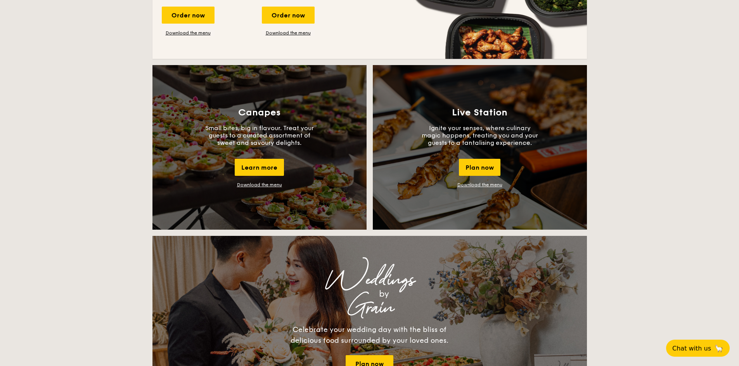 This screenshot has width=739, height=366. What do you see at coordinates (479, 113) in the screenshot?
I see `h3: Live Station` at bounding box center [479, 113].